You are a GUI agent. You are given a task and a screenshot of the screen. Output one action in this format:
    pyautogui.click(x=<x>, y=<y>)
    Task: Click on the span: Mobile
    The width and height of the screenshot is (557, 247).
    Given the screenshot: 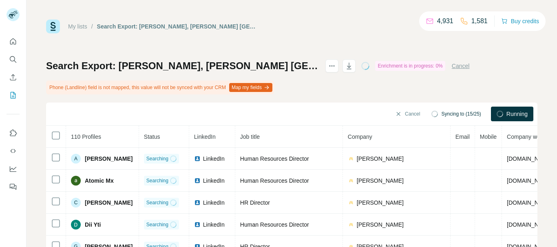 What is the action you would take?
    pyautogui.click(x=488, y=137)
    